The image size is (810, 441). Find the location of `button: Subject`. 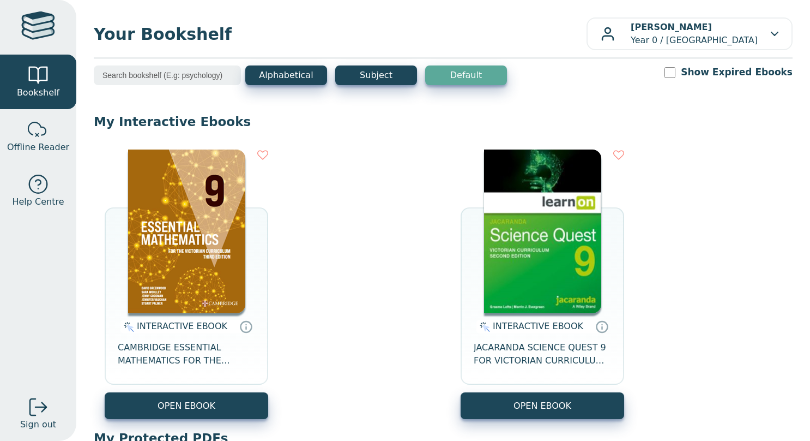

button: Subject is located at coordinates (376, 75).